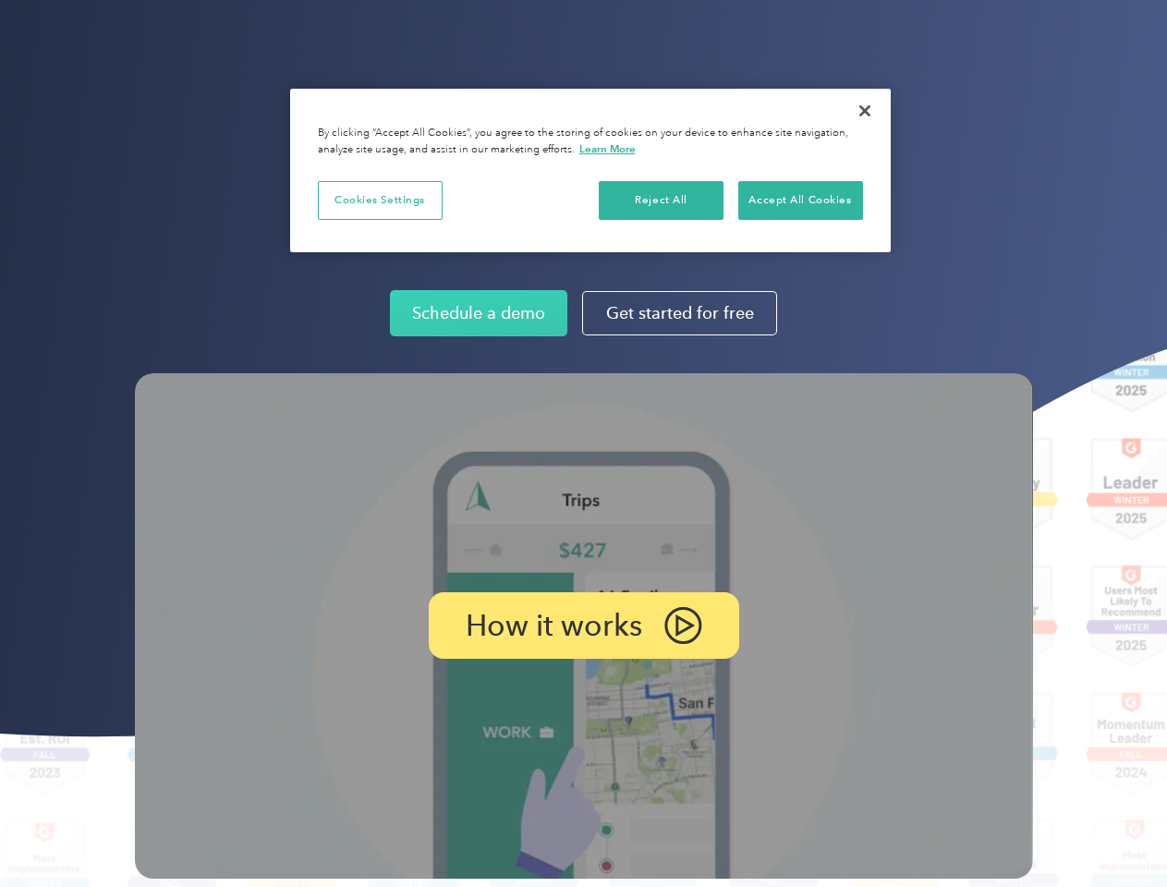 The image size is (1167, 887). I want to click on button: Cookies Settings, so click(380, 200).